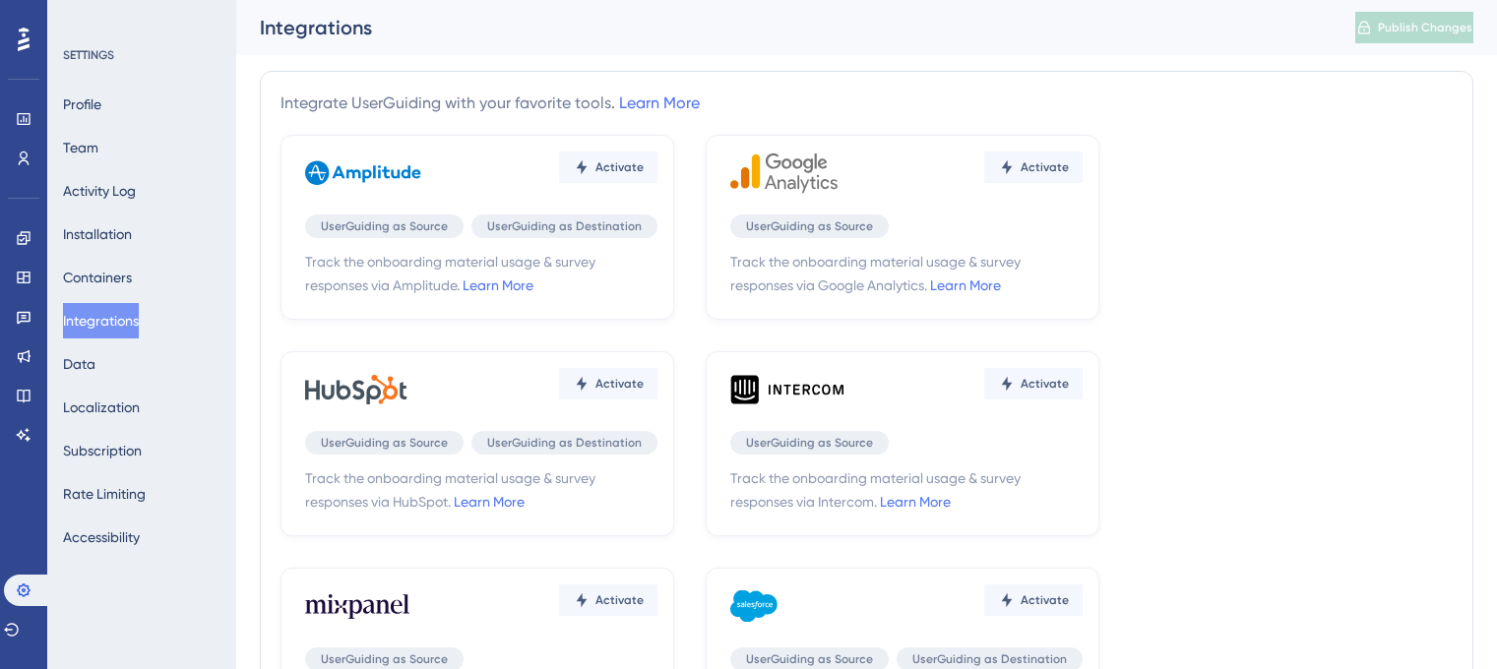  What do you see at coordinates (101, 408) in the screenshot?
I see `button: Localization` at bounding box center [101, 408].